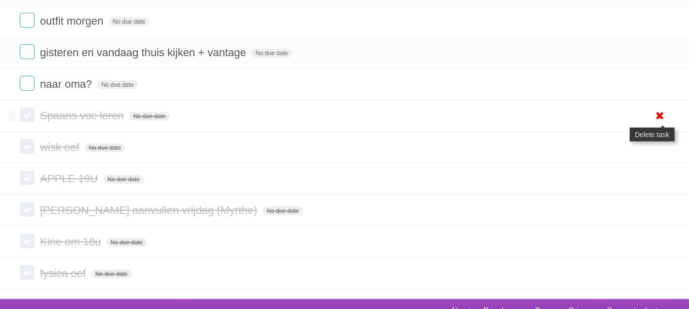 The image size is (689, 309). What do you see at coordinates (72, 242) in the screenshot?
I see `span: Kine om 18u` at bounding box center [72, 242].